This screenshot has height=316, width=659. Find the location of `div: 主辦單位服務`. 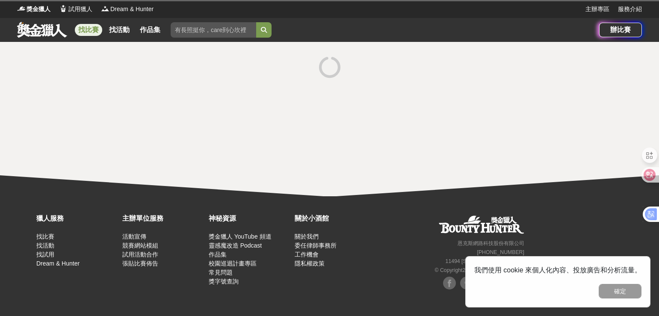

div: 主辦單位服務 is located at coordinates (163, 219).